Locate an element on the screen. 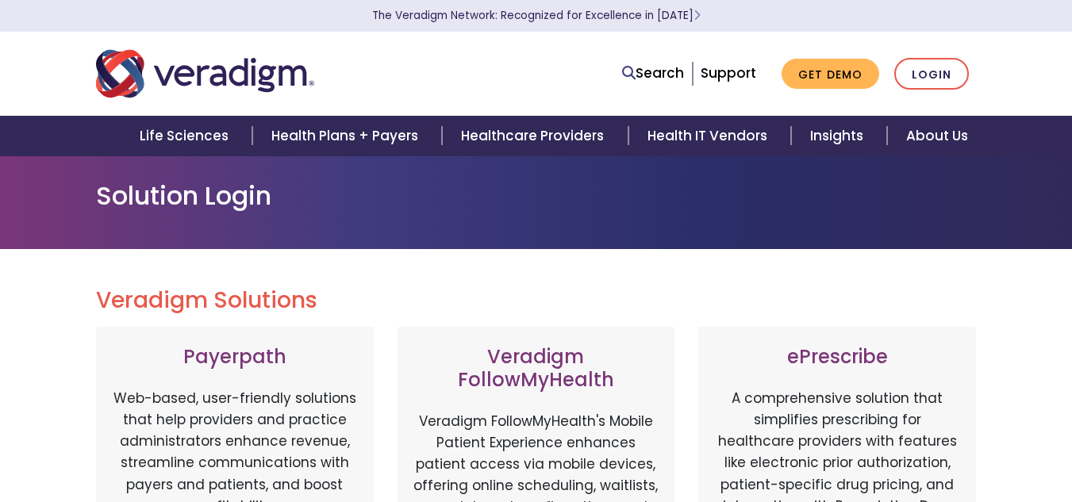  a: About Us is located at coordinates (937, 136).